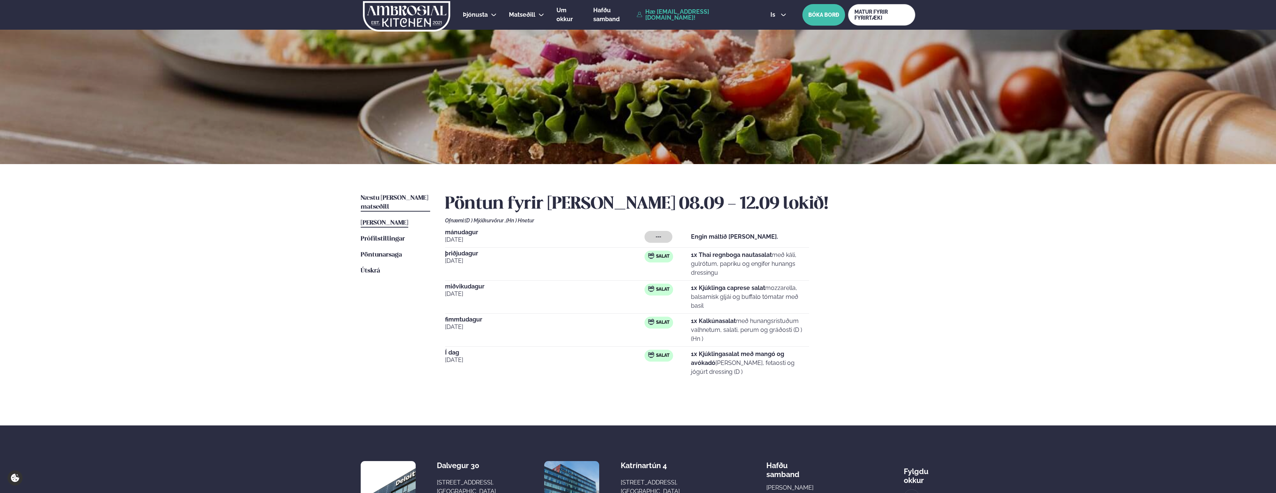 This screenshot has height=493, width=1276. I want to click on div: Ofnæmi:, so click(680, 221).